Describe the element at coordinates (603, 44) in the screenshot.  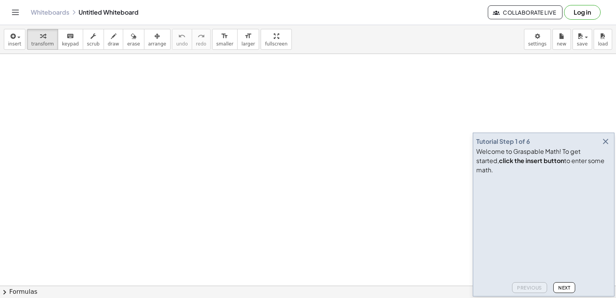
I see `span: load` at that location.